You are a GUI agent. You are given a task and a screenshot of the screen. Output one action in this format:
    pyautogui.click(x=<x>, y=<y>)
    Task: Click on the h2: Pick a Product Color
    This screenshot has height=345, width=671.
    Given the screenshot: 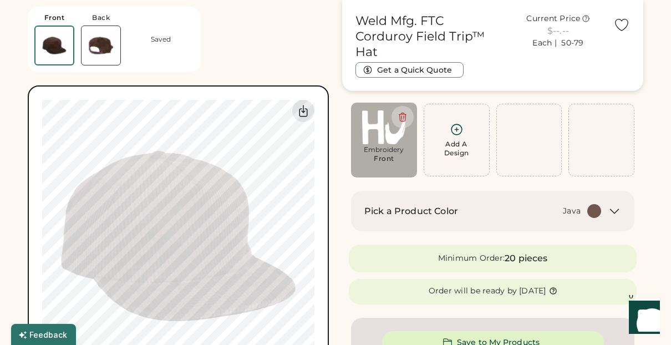 What is the action you would take?
    pyautogui.click(x=411, y=211)
    